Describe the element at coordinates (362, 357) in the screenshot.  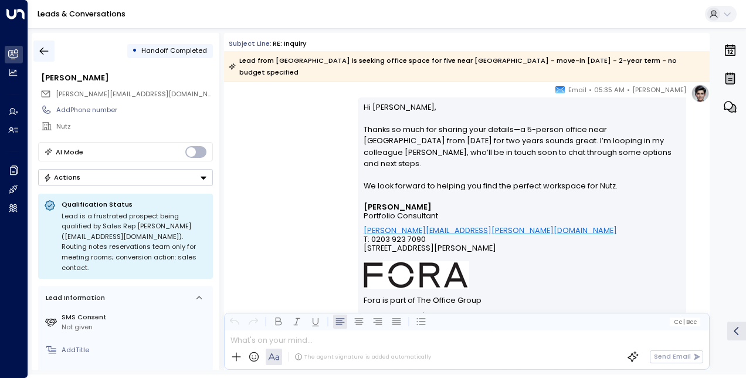
I see `div: The agent signature is added automatically` at that location.